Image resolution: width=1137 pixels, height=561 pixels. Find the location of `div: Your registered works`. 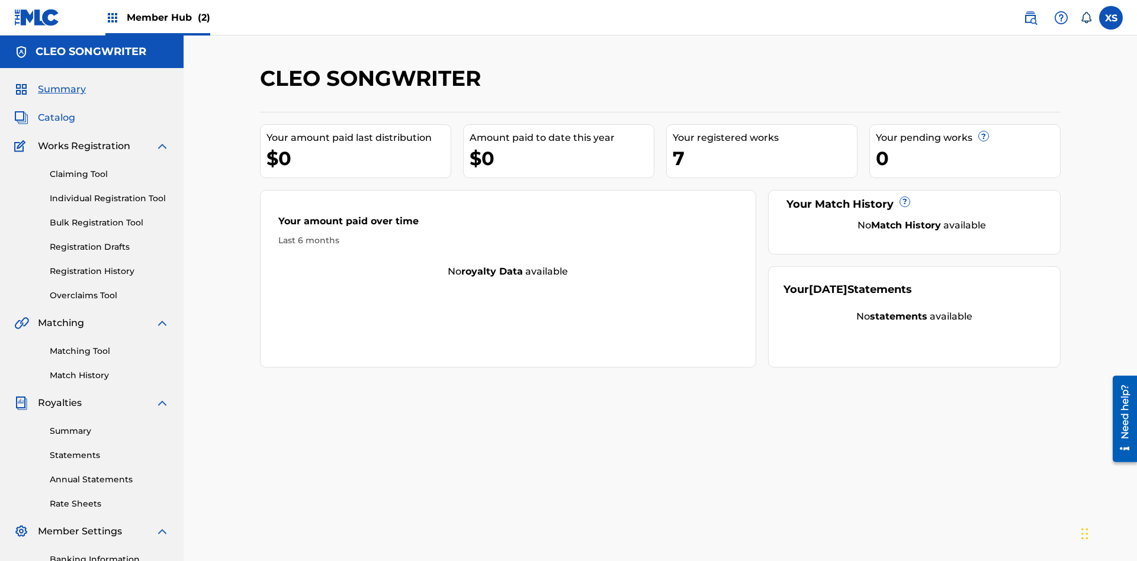

div: Your registered works is located at coordinates (764, 138).